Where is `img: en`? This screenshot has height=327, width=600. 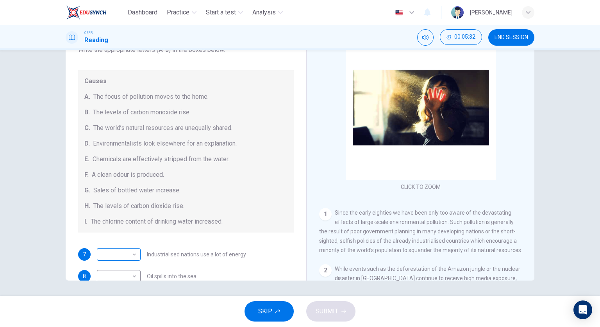 img: en is located at coordinates (399, 13).